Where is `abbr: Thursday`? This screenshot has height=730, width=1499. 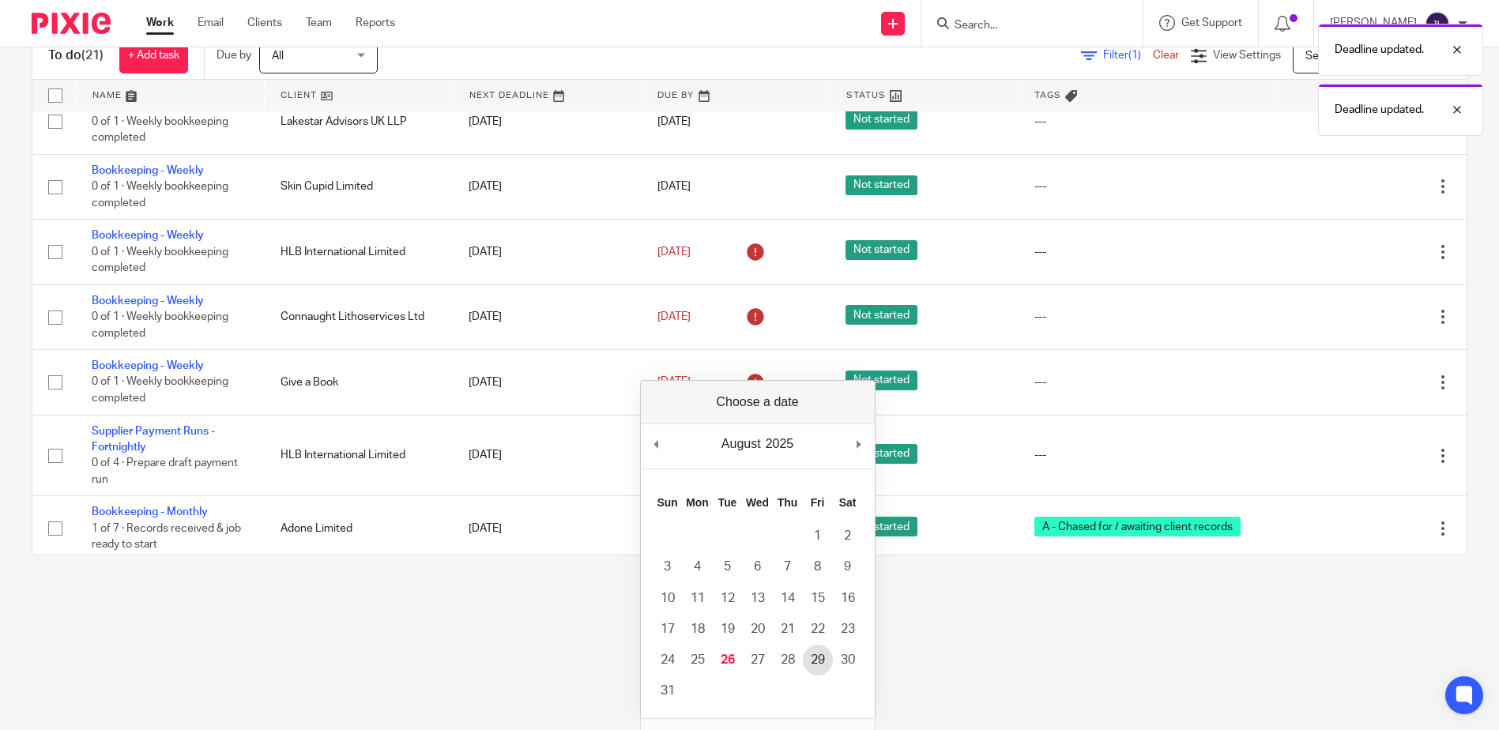 abbr: Thursday is located at coordinates (787, 502).